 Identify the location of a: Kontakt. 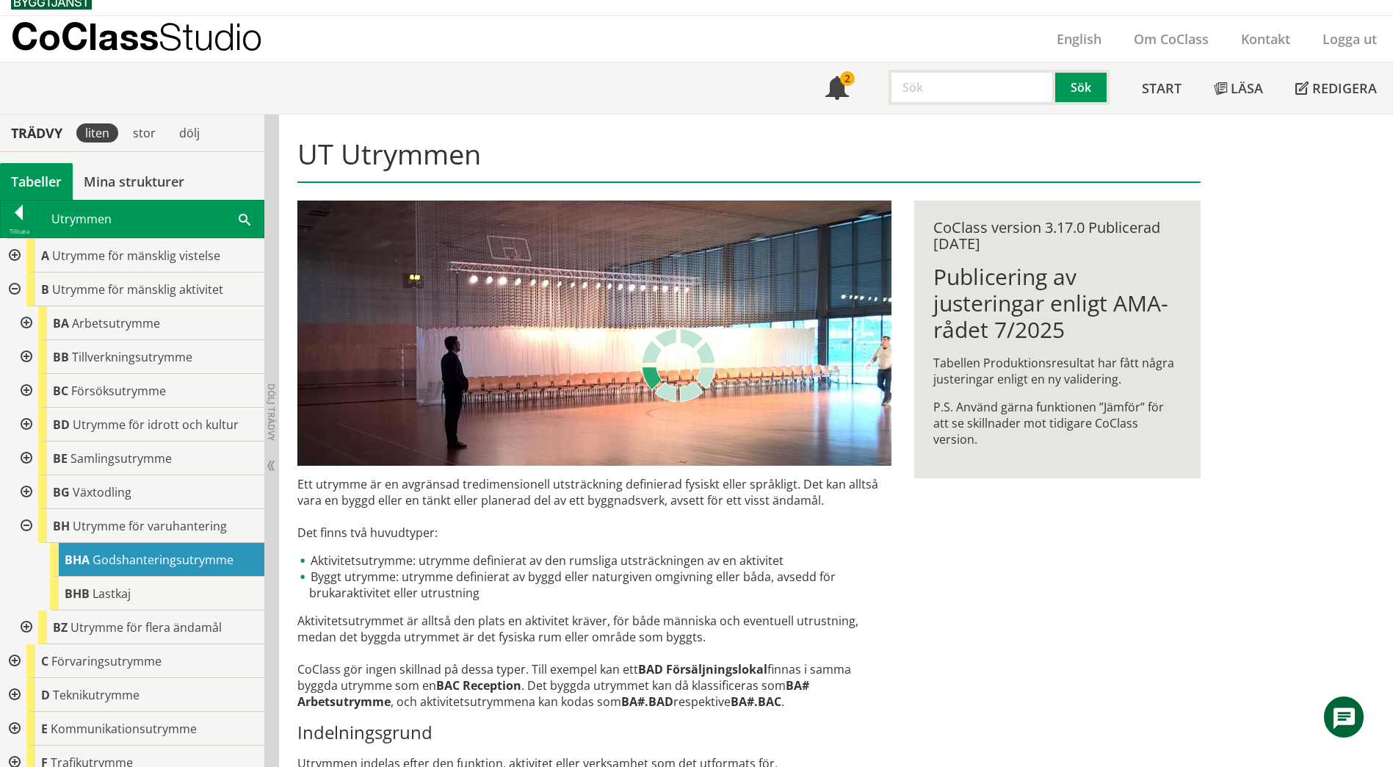
(1265, 39).